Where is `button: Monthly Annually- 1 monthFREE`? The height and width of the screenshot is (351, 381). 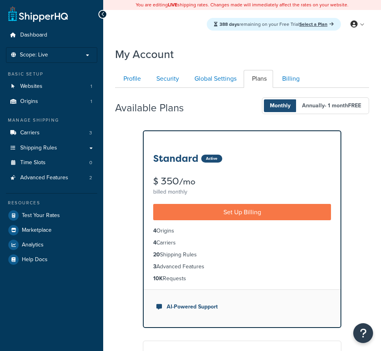
button: Monthly Annually- 1 monthFREE is located at coordinates (316, 106).